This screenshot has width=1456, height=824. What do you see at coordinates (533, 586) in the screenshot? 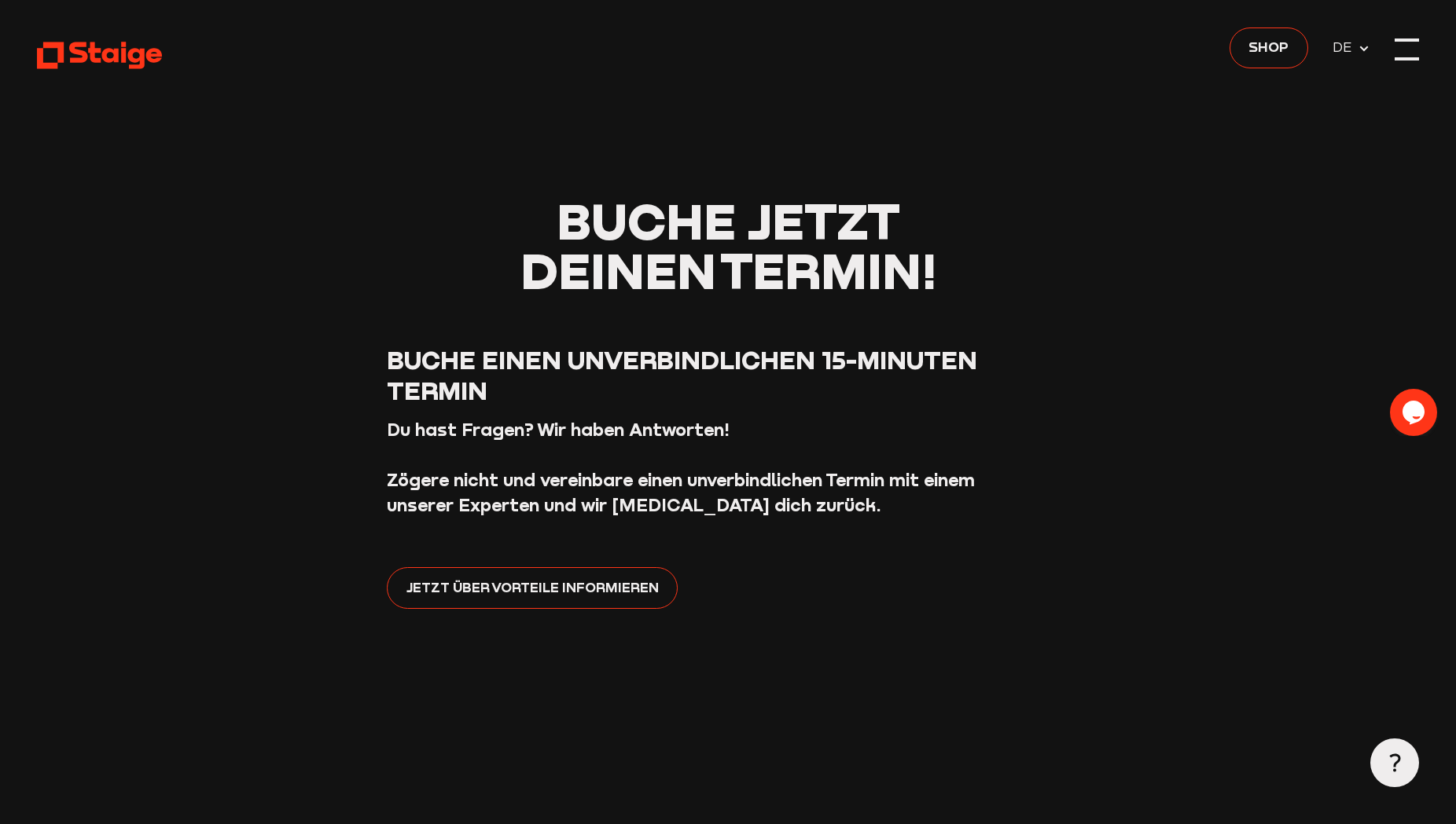
I see `span: Jetzt über Vorteile informieren` at bounding box center [533, 586].